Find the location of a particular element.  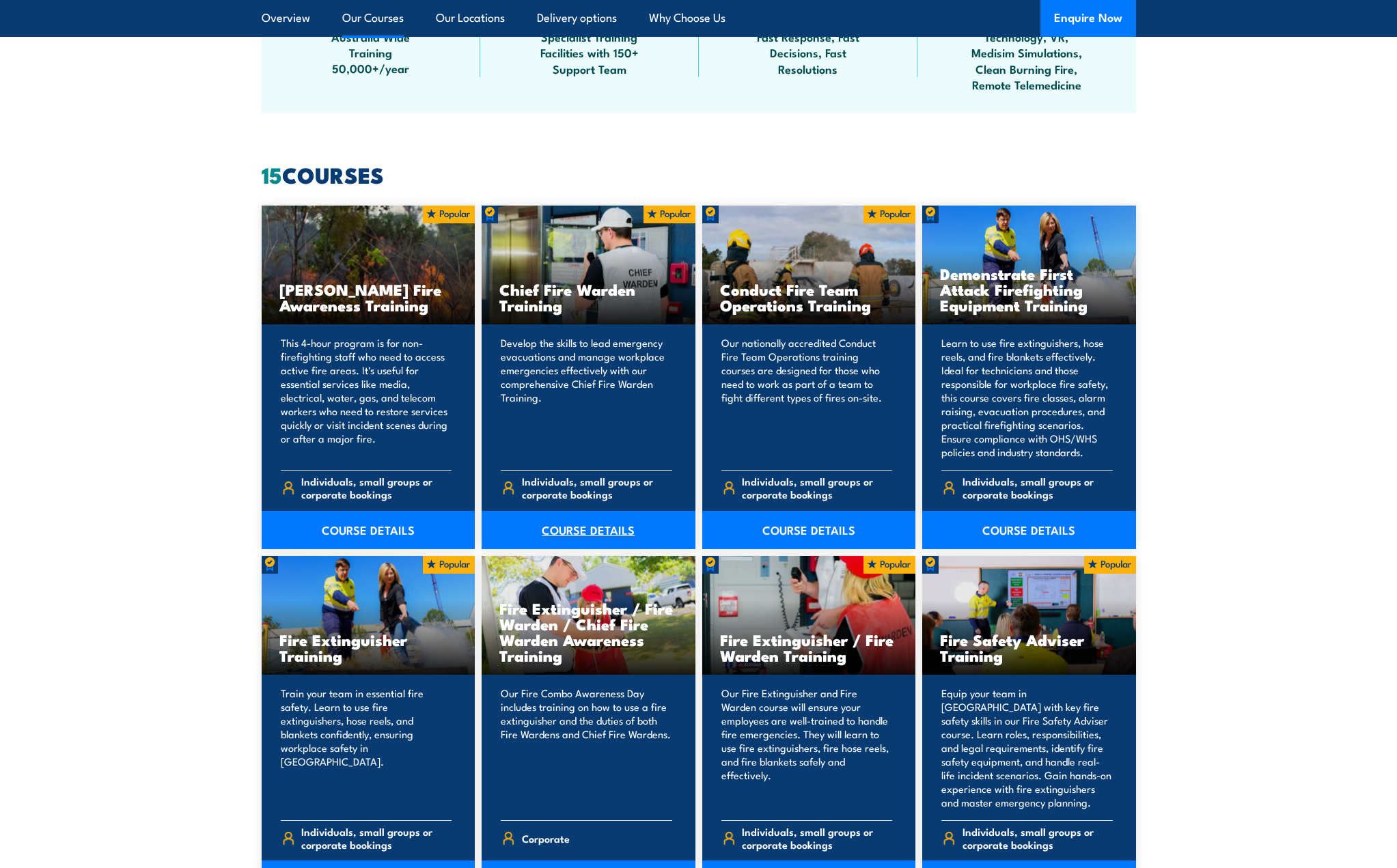

p: Our nationally accredited Conduct Fire Team Operations training courses are designed for those wh... is located at coordinates (806, 398).